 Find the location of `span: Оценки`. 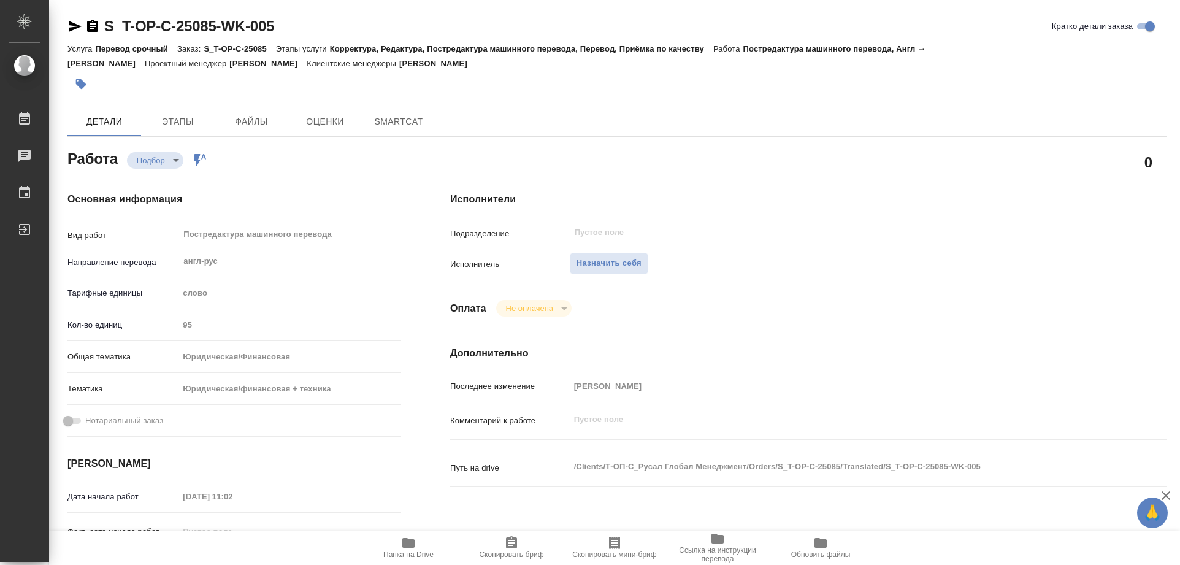

span: Оценки is located at coordinates (325, 121).